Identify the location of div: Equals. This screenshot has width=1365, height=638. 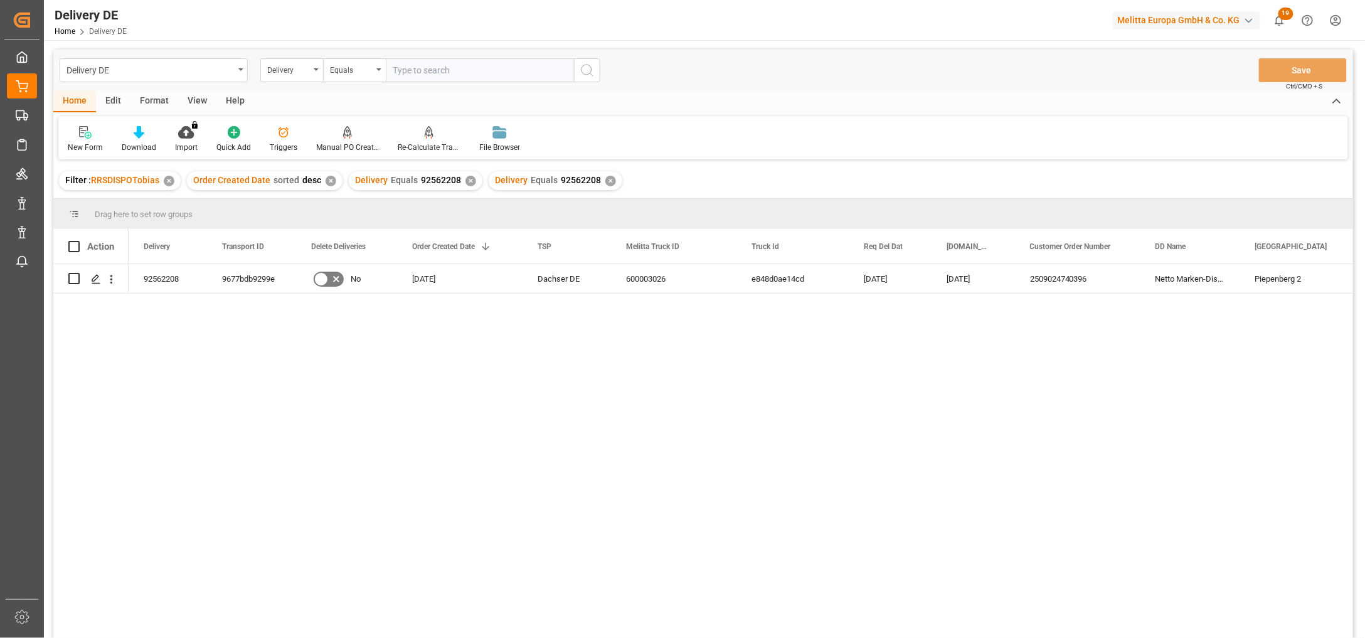
(351, 68).